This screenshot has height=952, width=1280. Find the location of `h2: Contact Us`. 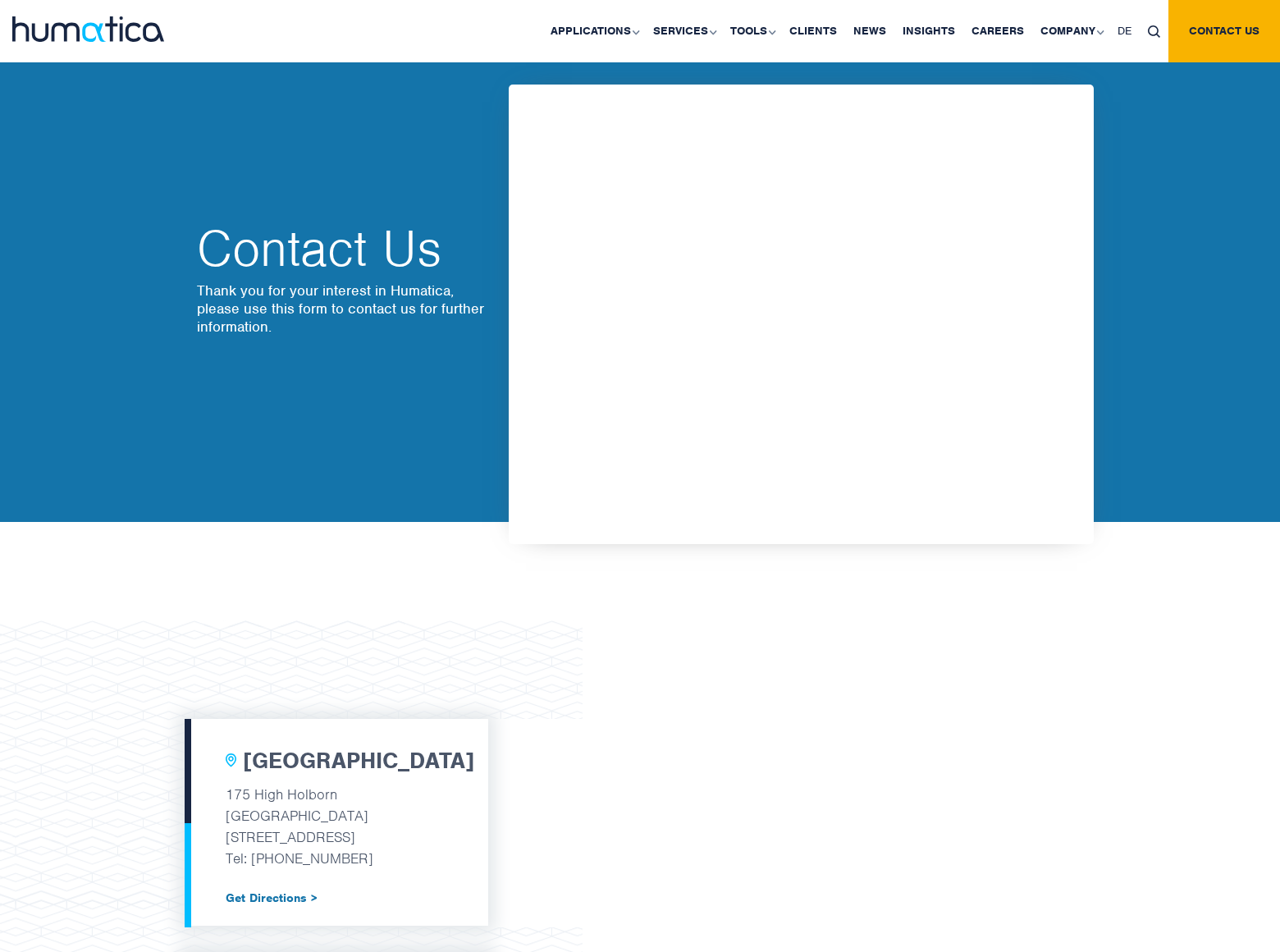

h2: Contact Us is located at coordinates (345, 249).